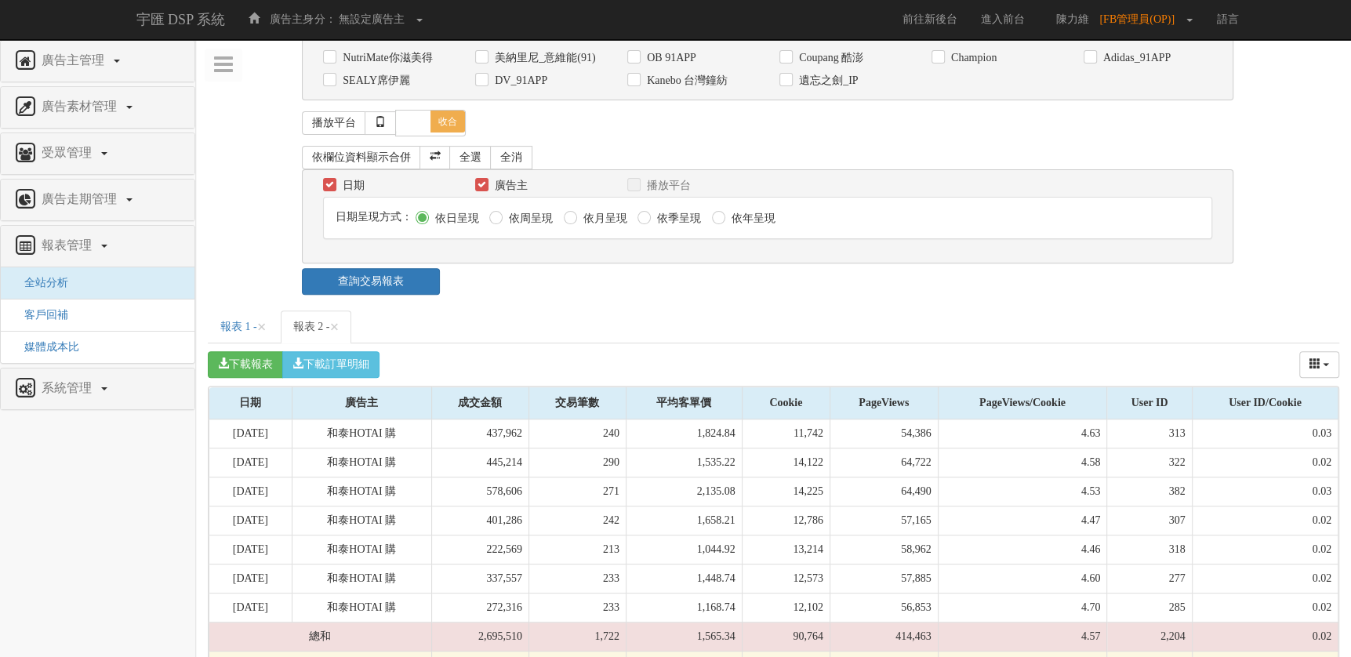  What do you see at coordinates (1320, 365) in the screenshot?
I see `button: columns` at bounding box center [1320, 365].